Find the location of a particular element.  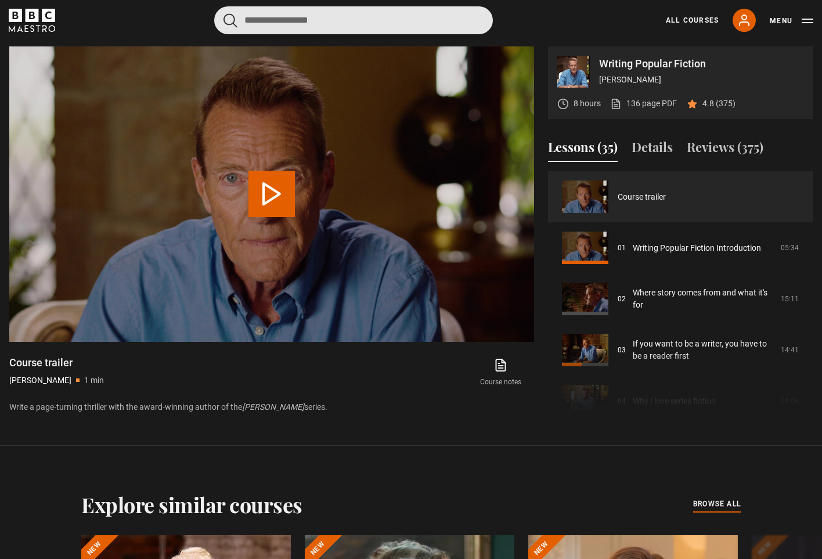

p: 4.8 (375) is located at coordinates (719, 103).